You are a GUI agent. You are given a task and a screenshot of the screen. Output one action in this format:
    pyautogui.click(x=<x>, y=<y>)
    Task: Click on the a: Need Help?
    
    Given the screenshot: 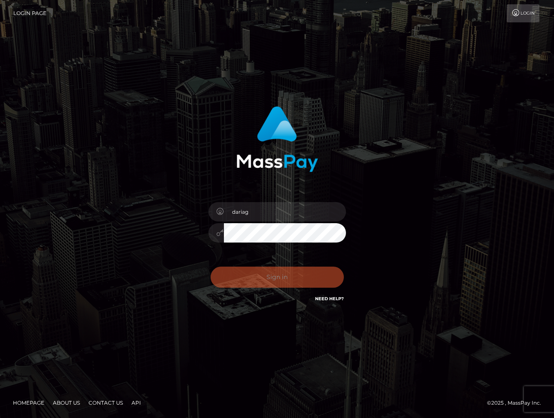 What is the action you would take?
    pyautogui.click(x=329, y=298)
    